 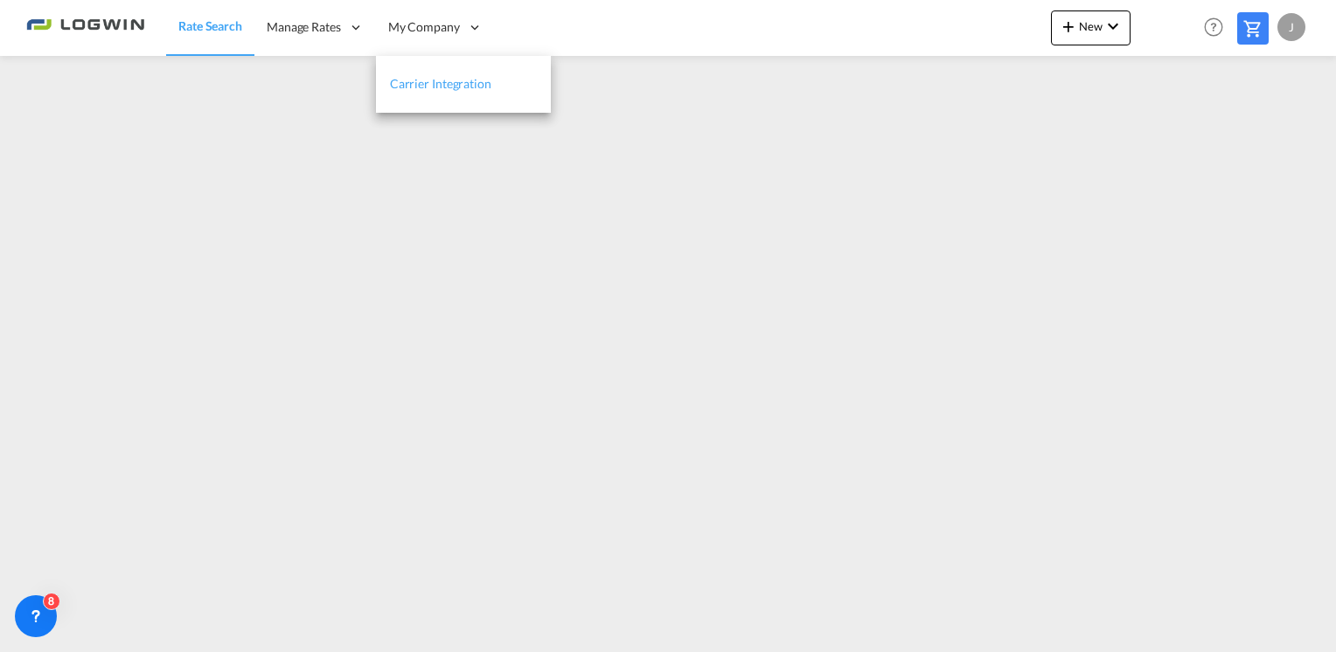 I want to click on div: J, so click(x=1291, y=27).